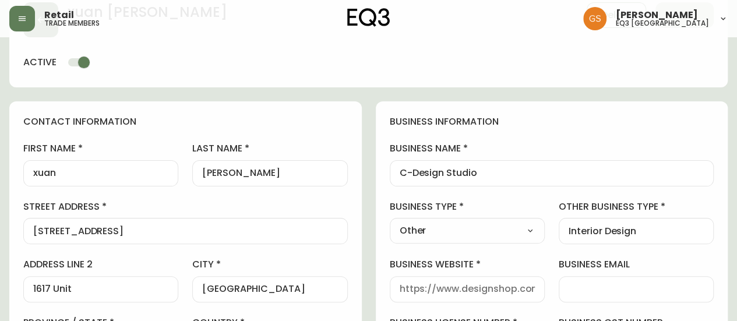 This screenshot has width=737, height=321. I want to click on label: street address, so click(185, 207).